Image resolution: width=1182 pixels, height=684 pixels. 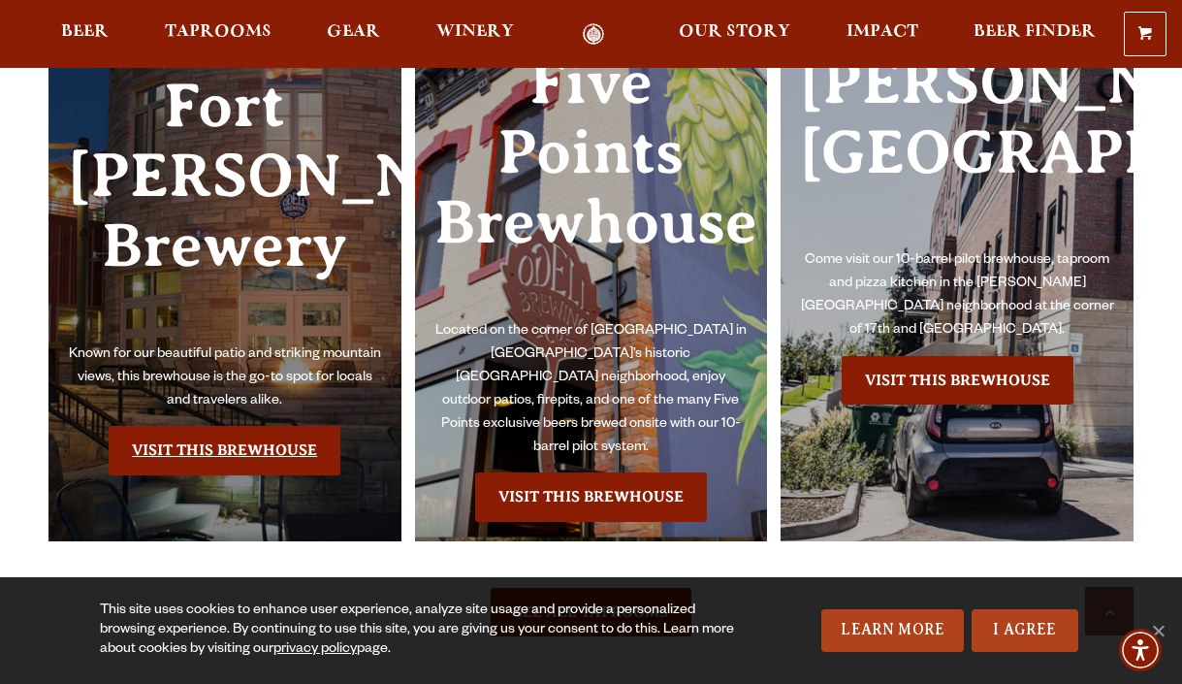 What do you see at coordinates (84, 34) in the screenshot?
I see `a: Beer` at bounding box center [84, 34].